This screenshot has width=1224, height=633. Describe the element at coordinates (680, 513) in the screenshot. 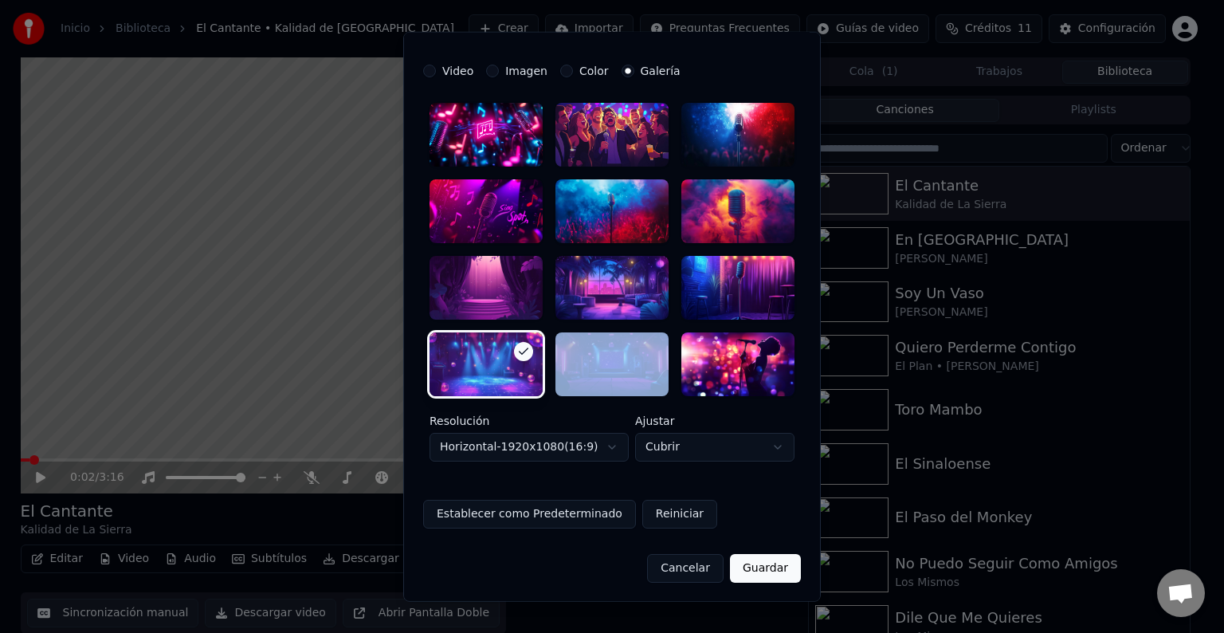

I see `button: Reiniciar` at that location.